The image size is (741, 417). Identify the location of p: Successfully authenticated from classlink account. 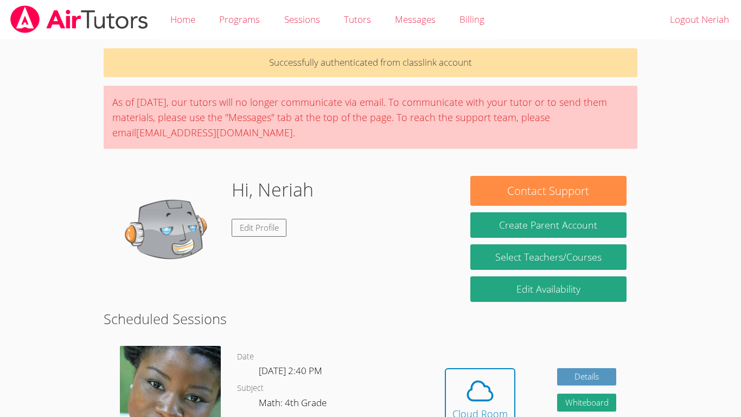
(370, 62).